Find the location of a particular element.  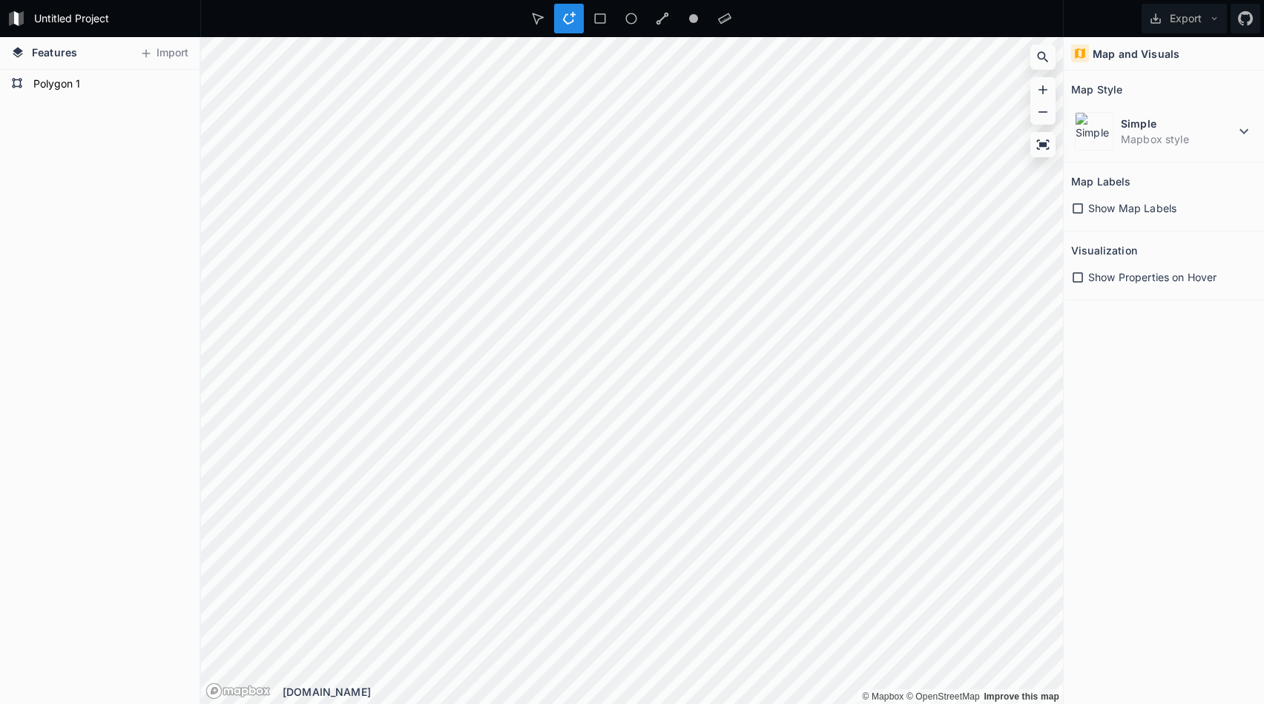

h2: Map Labels is located at coordinates (1100, 181).